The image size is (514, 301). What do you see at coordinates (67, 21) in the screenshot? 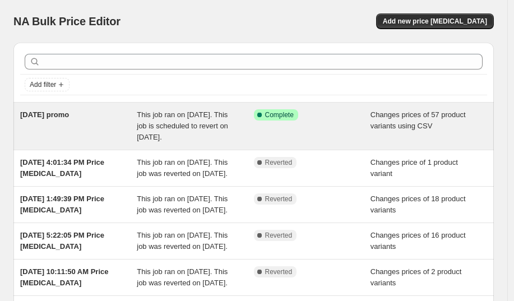
I see `span: NA Bulk Price Editor` at bounding box center [67, 21].